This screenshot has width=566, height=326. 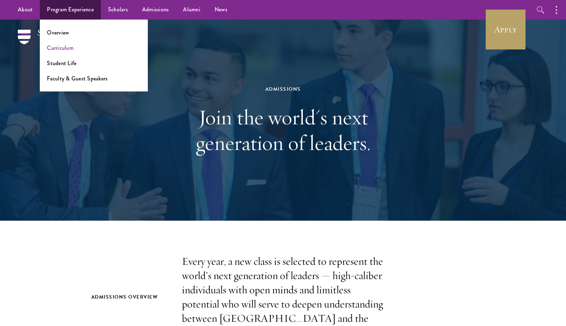 What do you see at coordinates (283, 130) in the screenshot?
I see `h1: Join the world's next generation of leaders.` at bounding box center [283, 130].